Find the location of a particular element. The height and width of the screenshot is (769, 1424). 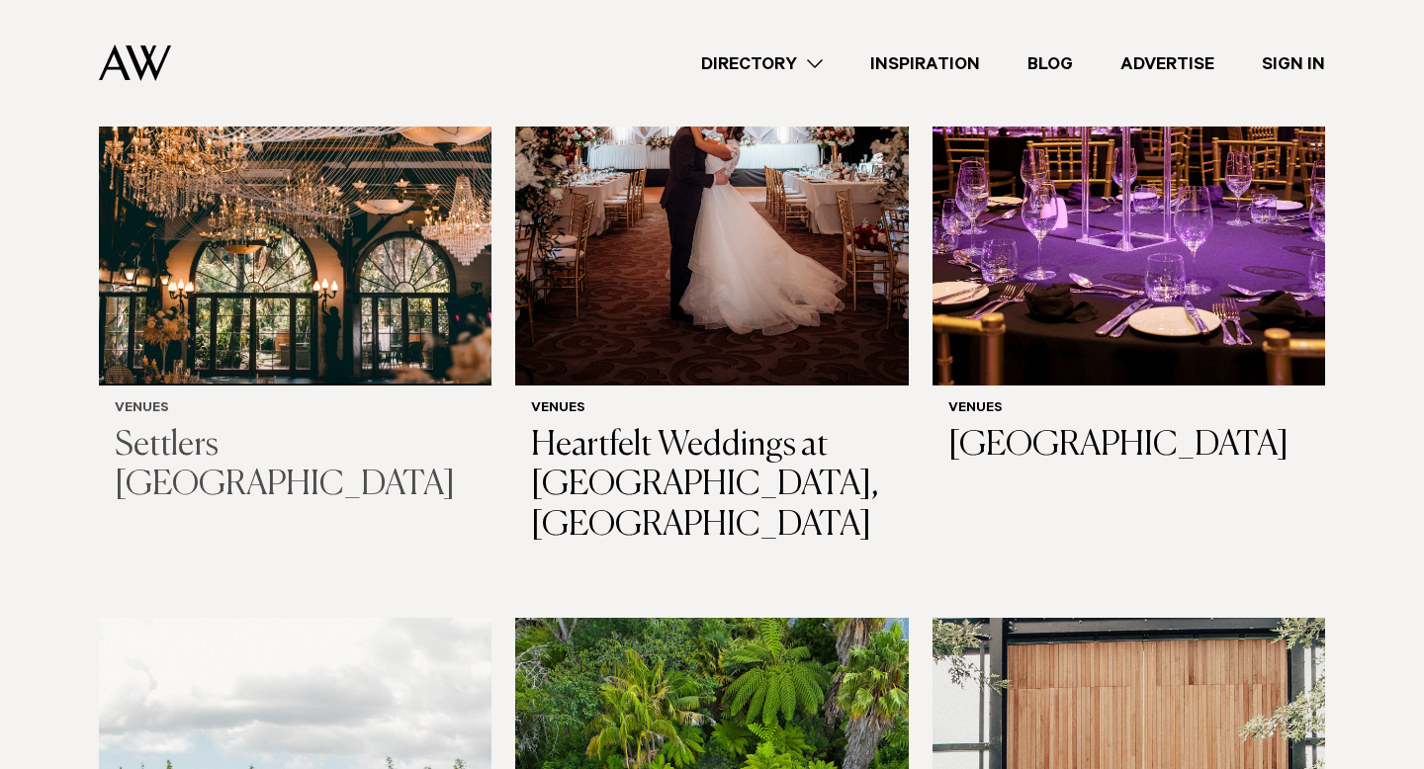

a: Inspiration is located at coordinates (925, 63).